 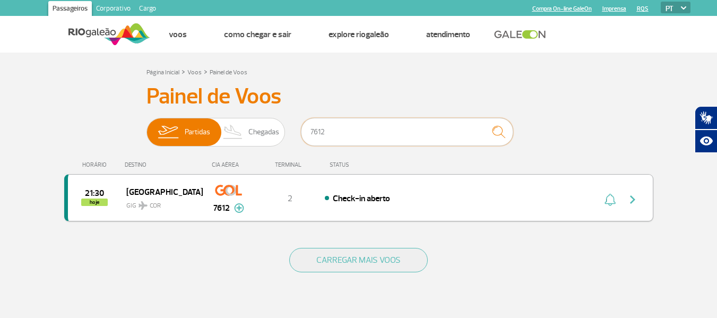 What do you see at coordinates (257, 34) in the screenshot?
I see `a: Como chegar e sair` at bounding box center [257, 34].